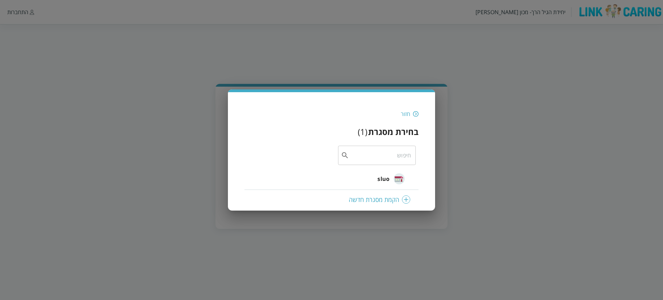 Image resolution: width=663 pixels, height=300 pixels. I want to click on input: חיפוש, so click(380, 155).